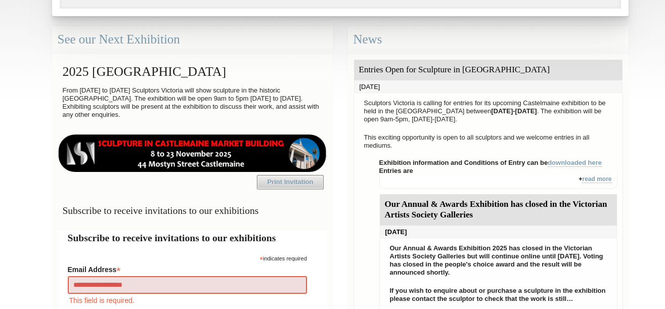 This screenshot has width=665, height=309. What do you see at coordinates (192, 210) in the screenshot?
I see `h3: Subscribe to receive invitations to our exhibitions` at bounding box center [192, 210].